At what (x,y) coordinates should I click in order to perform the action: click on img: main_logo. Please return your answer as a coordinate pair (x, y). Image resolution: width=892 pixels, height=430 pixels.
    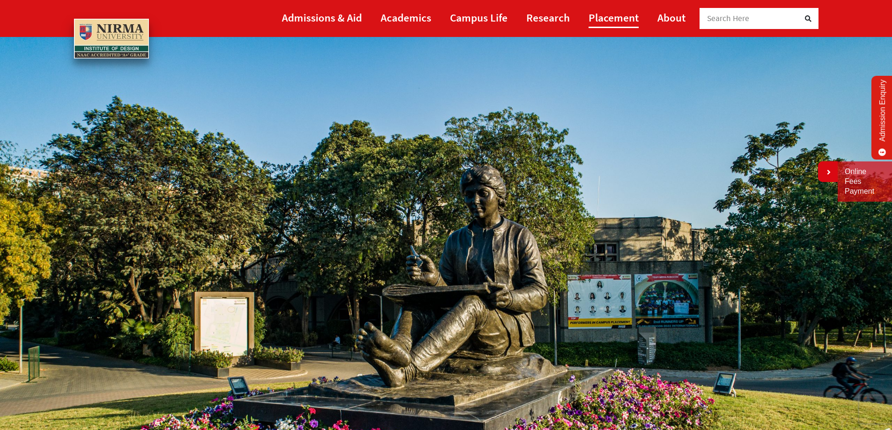
    Looking at the image, I should click on (111, 39).